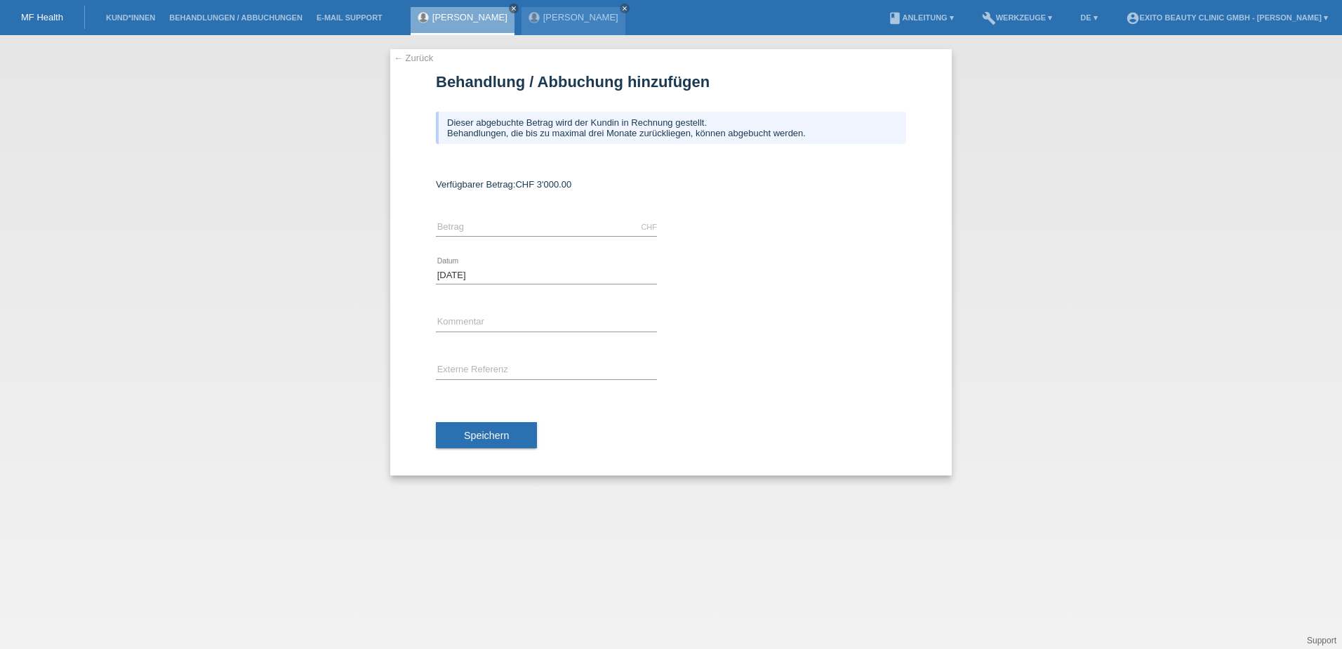 This screenshot has height=649, width=1342. I want to click on a: MF Health, so click(42, 17).